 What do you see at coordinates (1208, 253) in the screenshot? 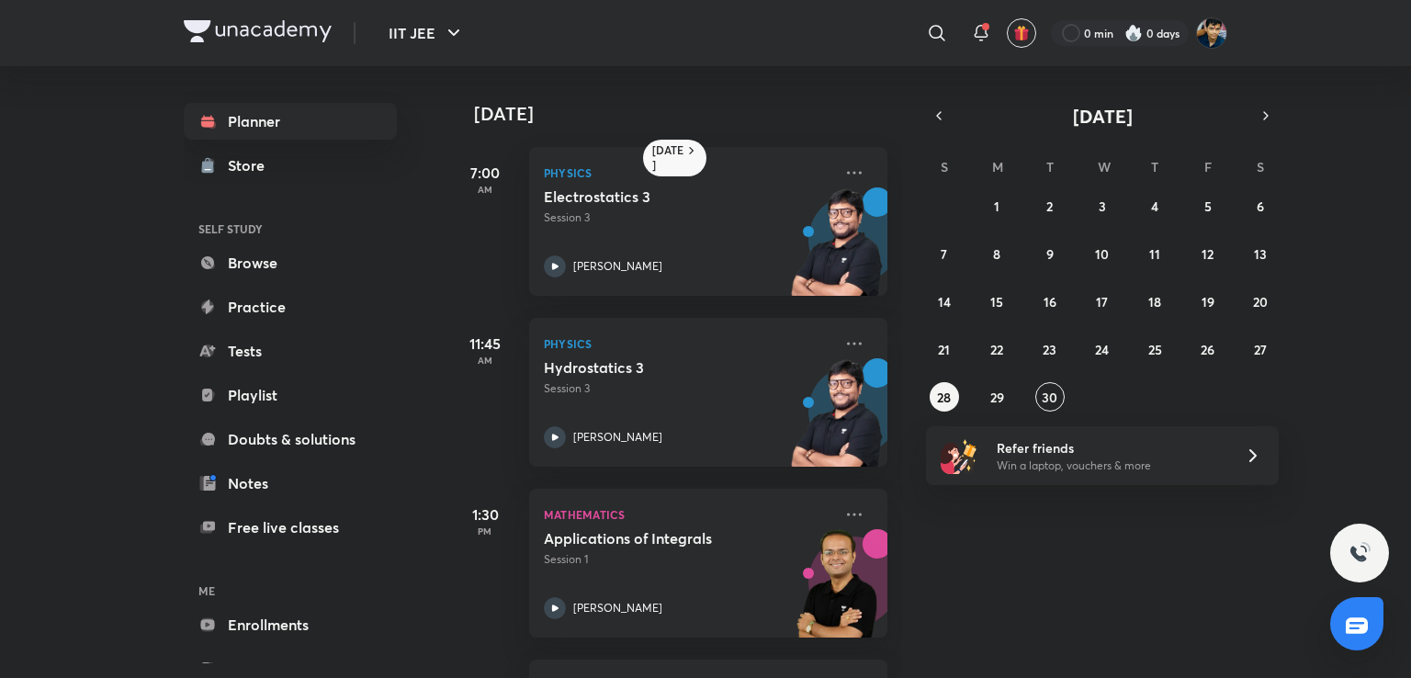
I see `button: September 12, 2025` at bounding box center [1208, 253].